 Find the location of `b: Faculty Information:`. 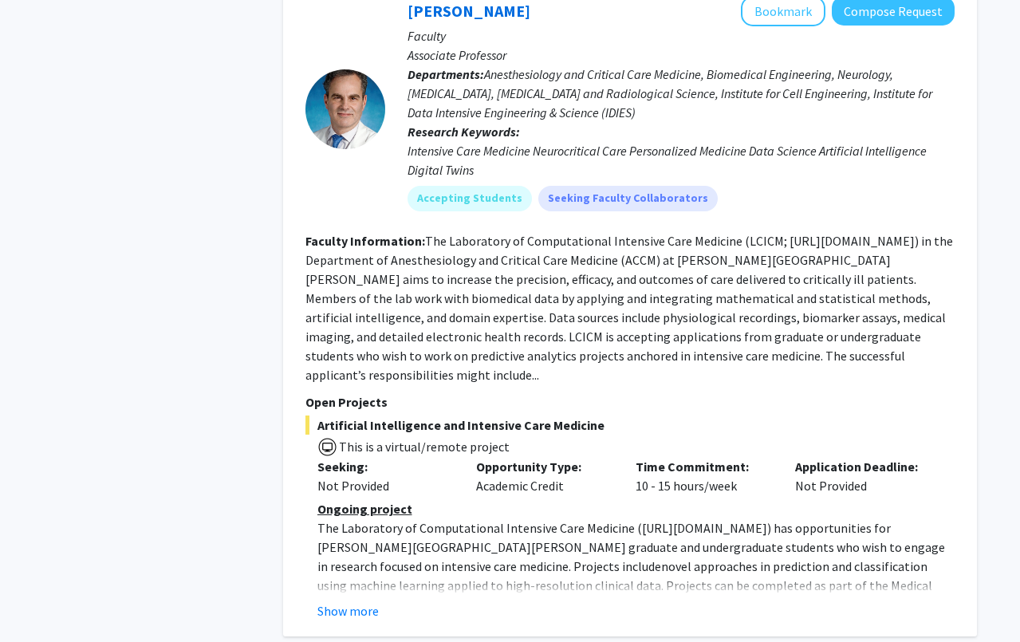

b: Faculty Information: is located at coordinates (365, 241).